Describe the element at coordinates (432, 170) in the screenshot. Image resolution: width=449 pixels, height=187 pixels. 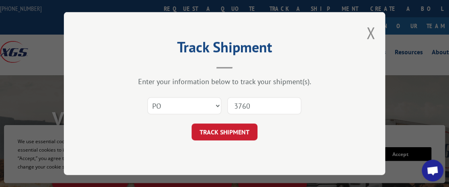
I see `a: Open chat` at that location.